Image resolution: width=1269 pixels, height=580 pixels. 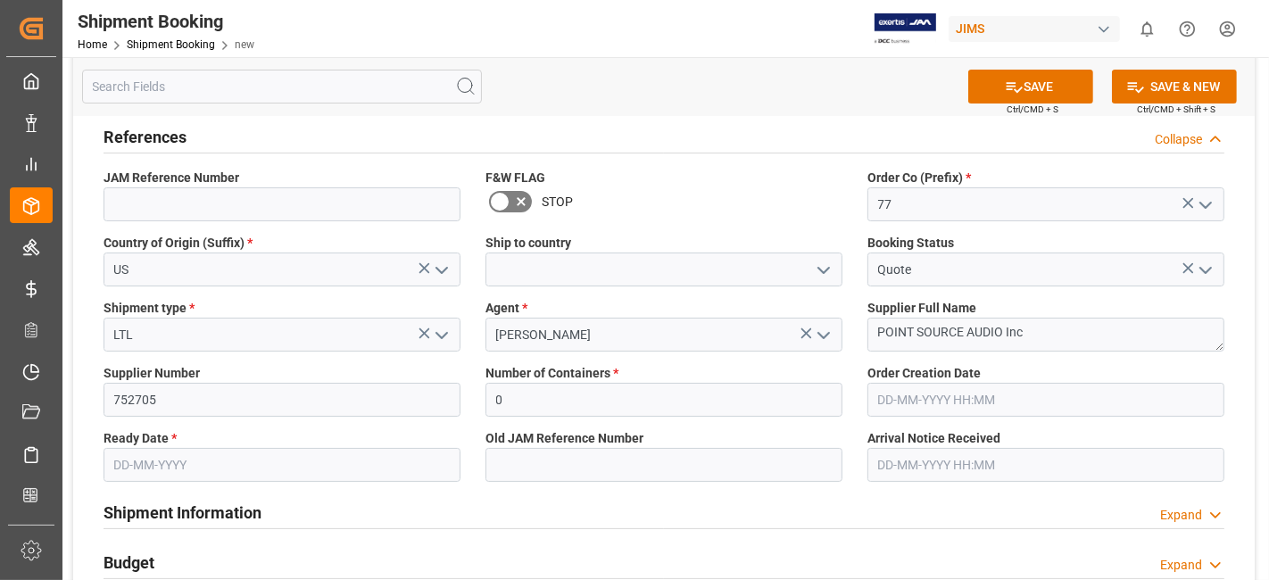 I want to click on div: JIMS, so click(x=1034, y=29).